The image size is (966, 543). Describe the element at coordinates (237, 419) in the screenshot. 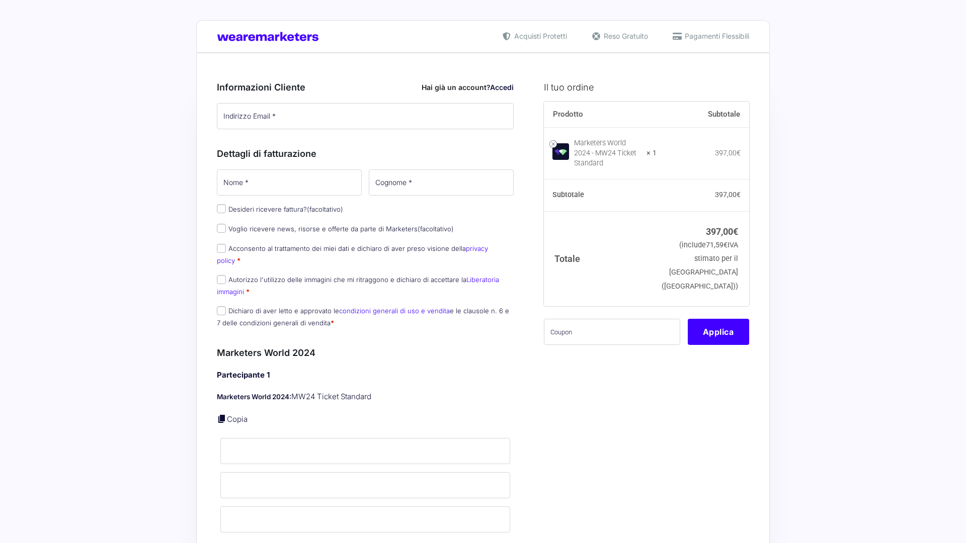

I see `a: Copia` at that location.